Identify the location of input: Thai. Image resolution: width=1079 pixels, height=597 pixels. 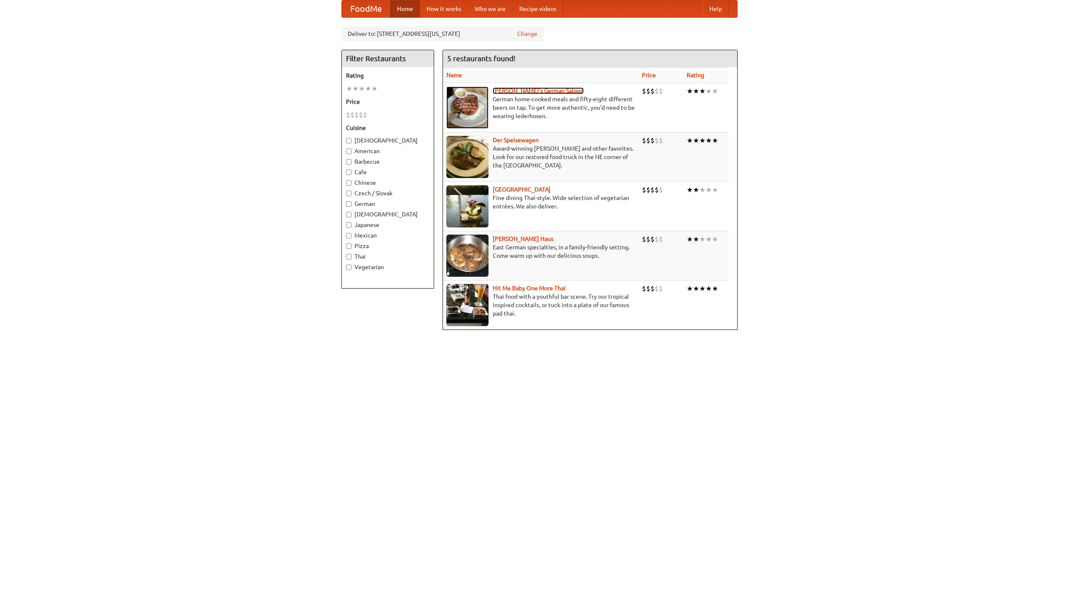
(349, 256).